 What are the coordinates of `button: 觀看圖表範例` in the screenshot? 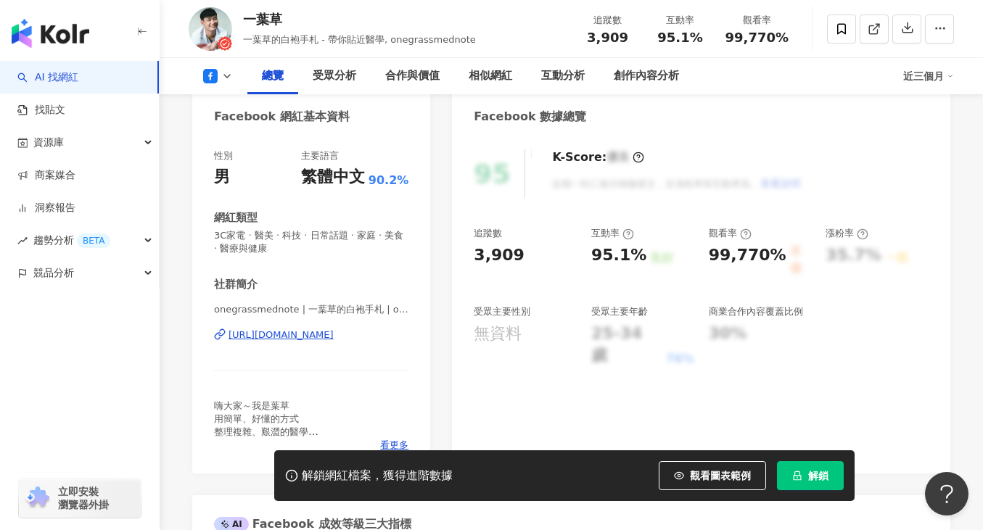 It's located at (713, 476).